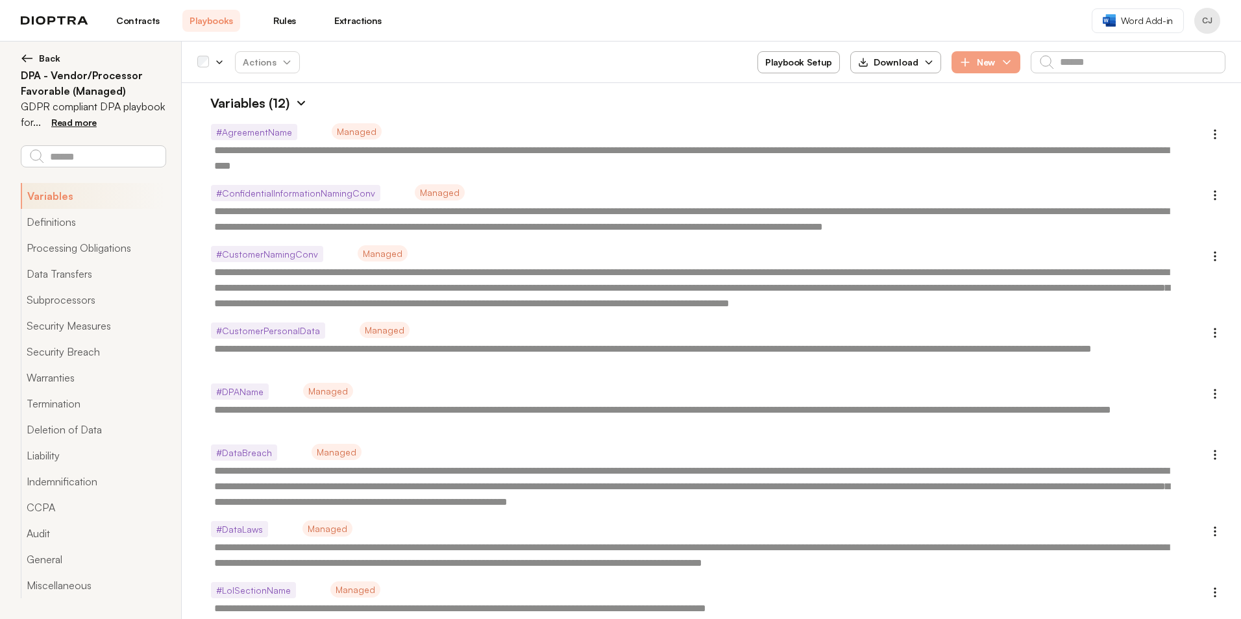 The image size is (1241, 619). I want to click on a: Rules, so click(284, 21).